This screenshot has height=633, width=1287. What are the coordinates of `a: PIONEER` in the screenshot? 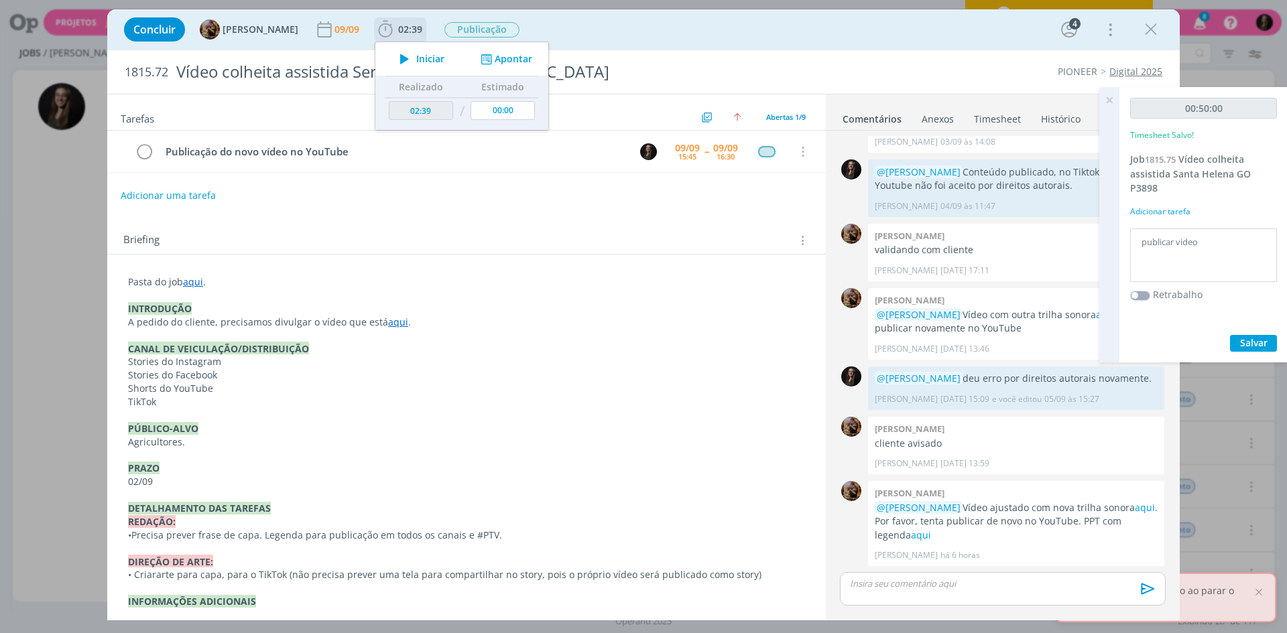 It's located at (1077, 71).